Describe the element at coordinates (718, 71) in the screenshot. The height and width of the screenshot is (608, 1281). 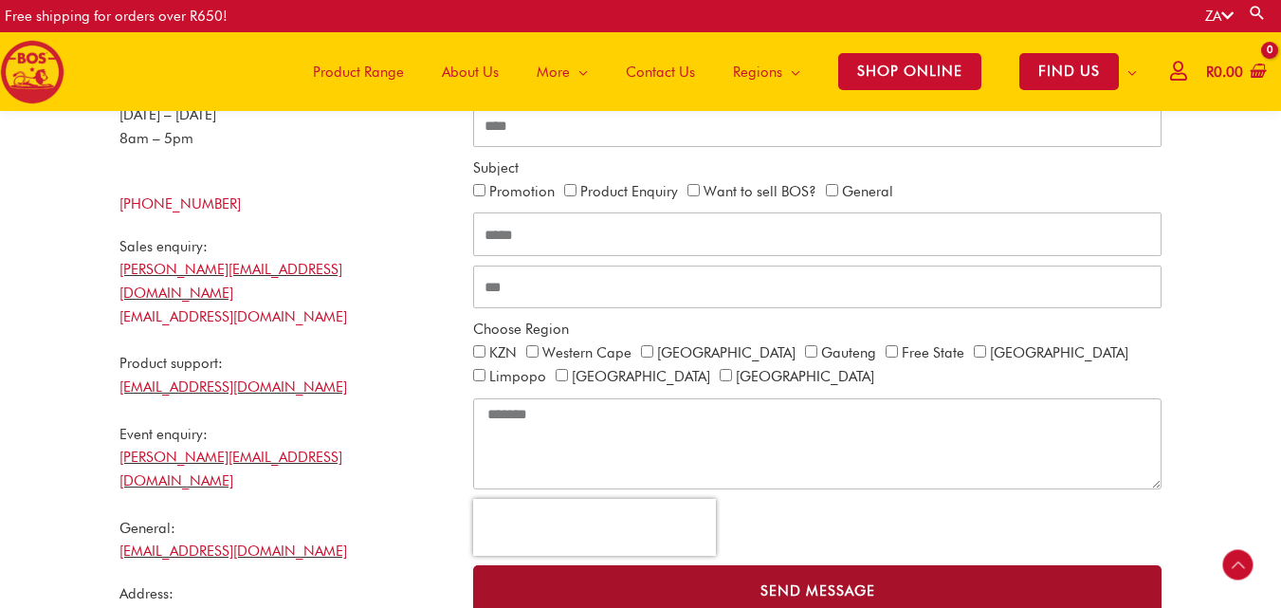
I see `nav: Site Navigation` at that location.